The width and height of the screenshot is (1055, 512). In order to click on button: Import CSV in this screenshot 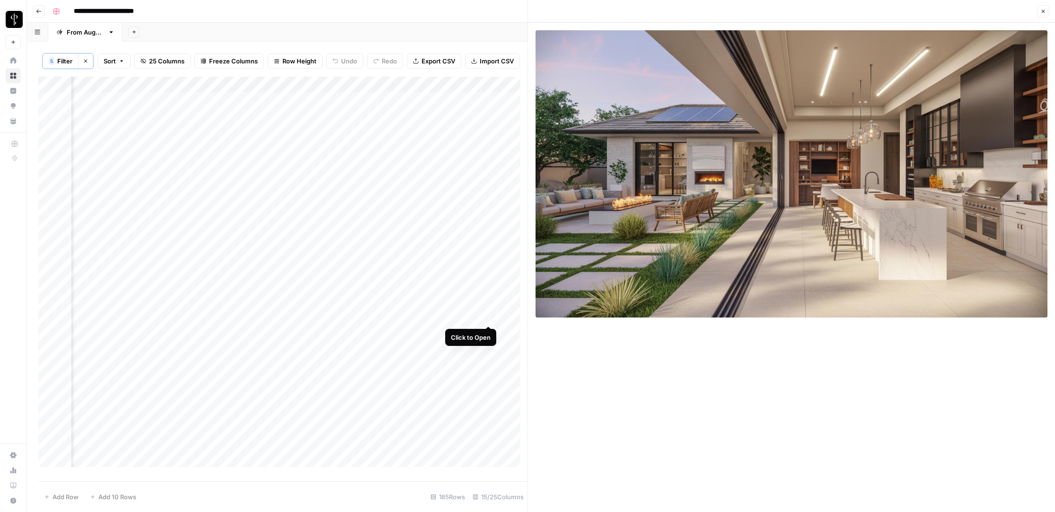, I will do `click(492, 61)`.